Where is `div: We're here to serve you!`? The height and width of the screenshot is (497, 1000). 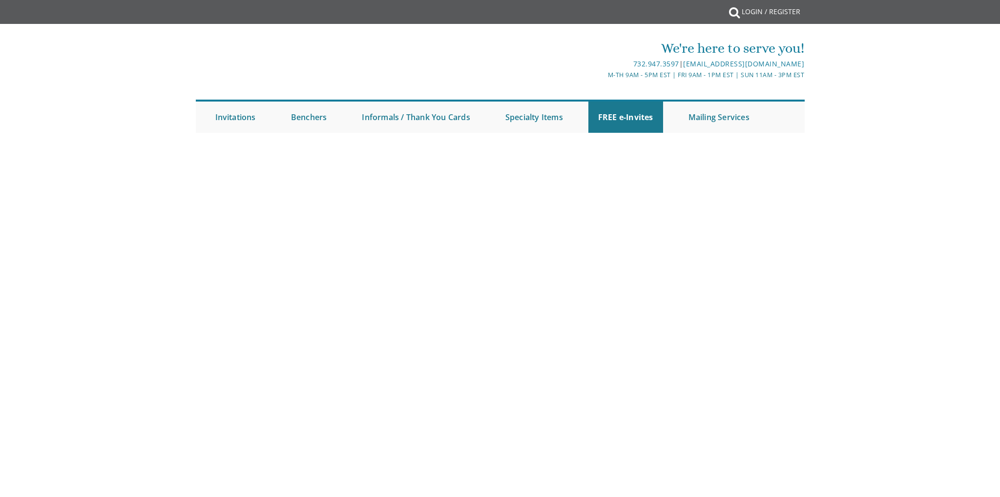 div: We're here to serve you! is located at coordinates (602, 48).